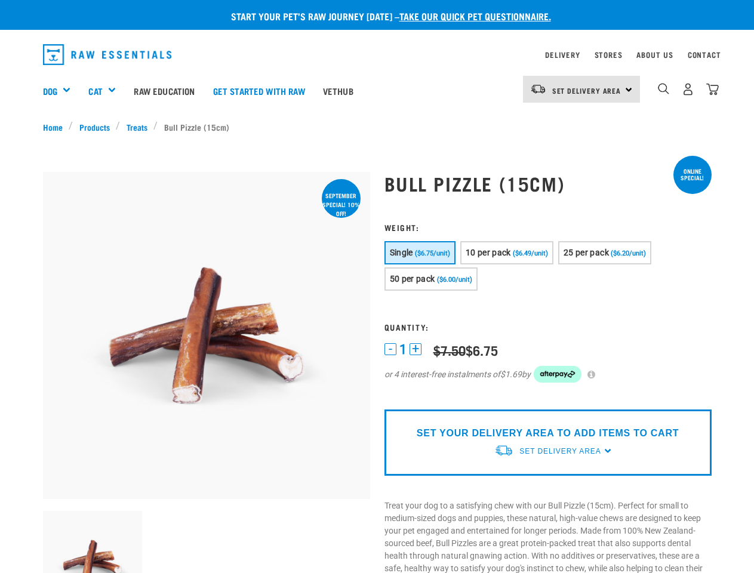 The image size is (754, 573). I want to click on div: $6.75, so click(466, 350).